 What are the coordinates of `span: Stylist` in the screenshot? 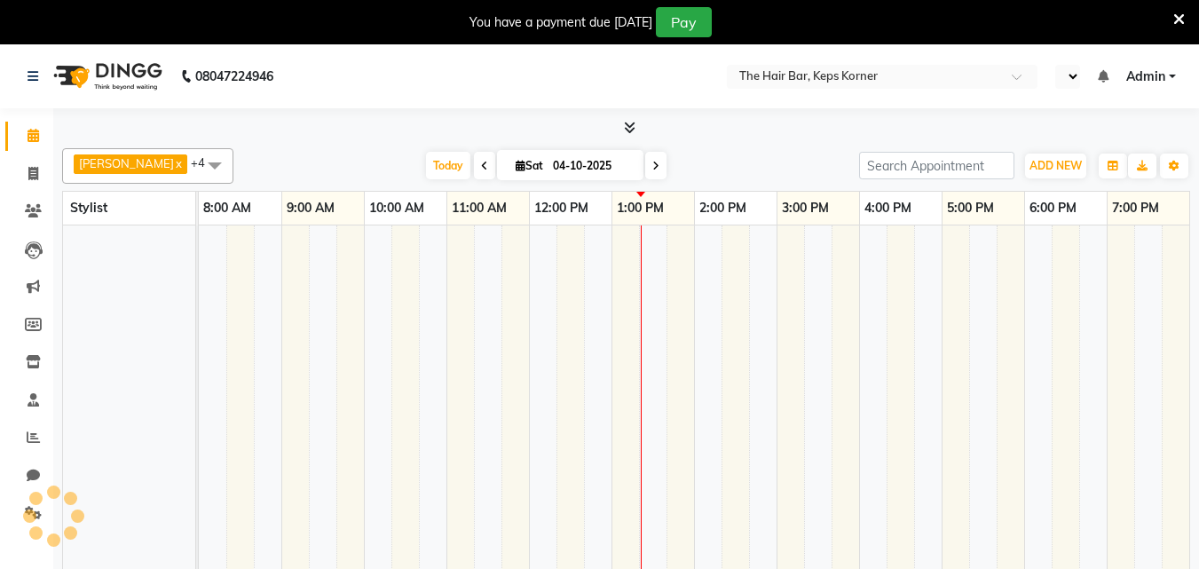 It's located at (89, 208).